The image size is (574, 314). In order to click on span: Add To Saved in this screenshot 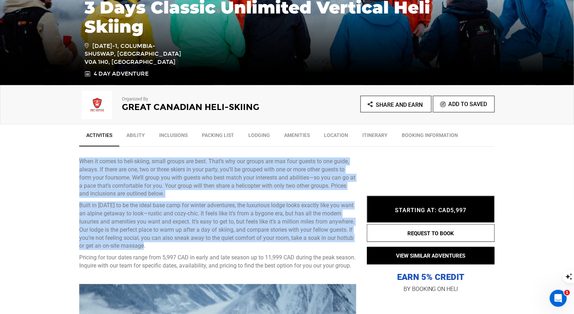, I will do `click(468, 104)`.